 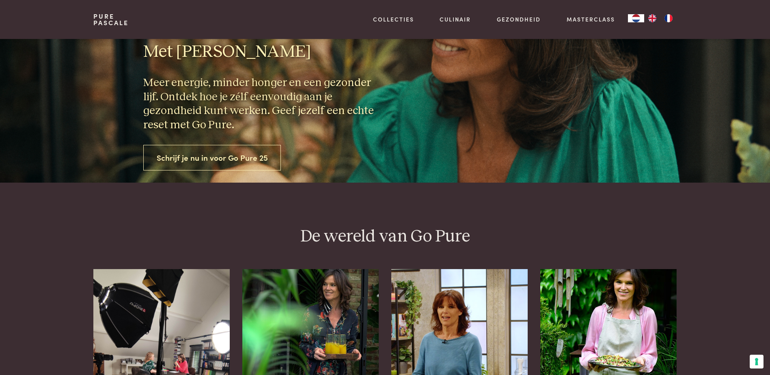 I want to click on a: Collecties, so click(x=394, y=19).